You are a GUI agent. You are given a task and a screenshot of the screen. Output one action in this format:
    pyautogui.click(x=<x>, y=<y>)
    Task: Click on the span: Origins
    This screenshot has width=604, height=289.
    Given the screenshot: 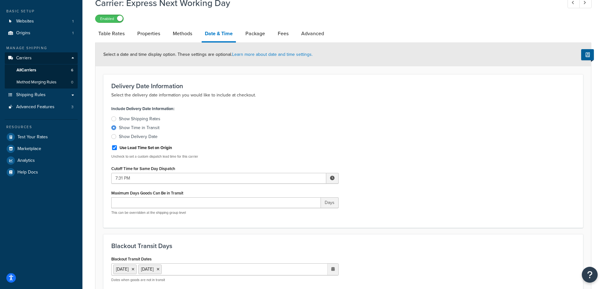 What is the action you would take?
    pyautogui.click(x=23, y=33)
    